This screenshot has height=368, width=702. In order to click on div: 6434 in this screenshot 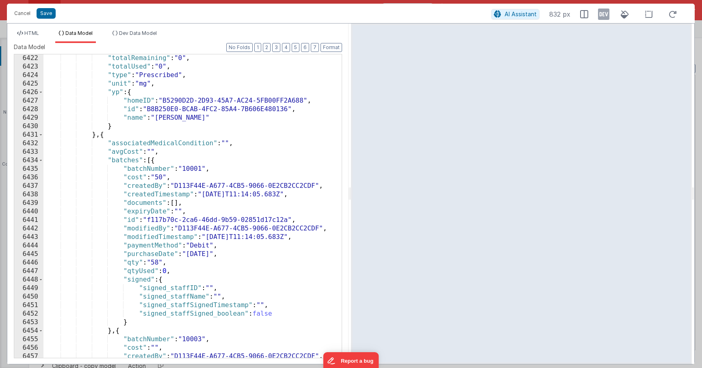, I will do `click(29, 160)`.